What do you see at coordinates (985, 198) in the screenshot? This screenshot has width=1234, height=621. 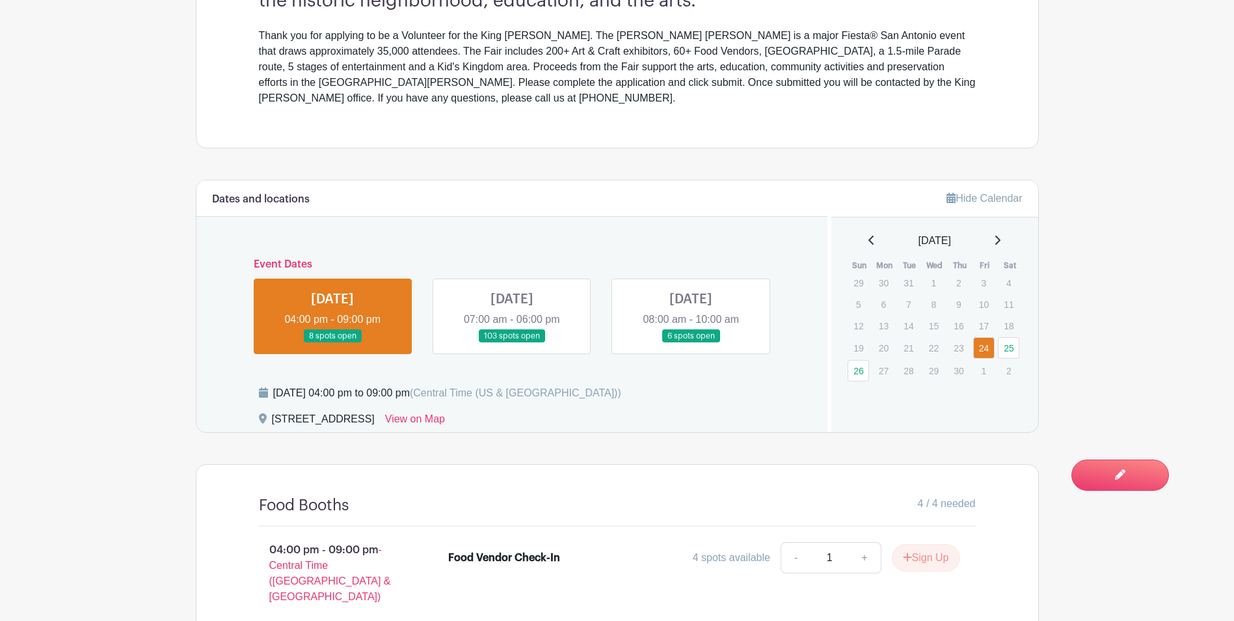 I see `a: Hide Calendar` at bounding box center [985, 198].